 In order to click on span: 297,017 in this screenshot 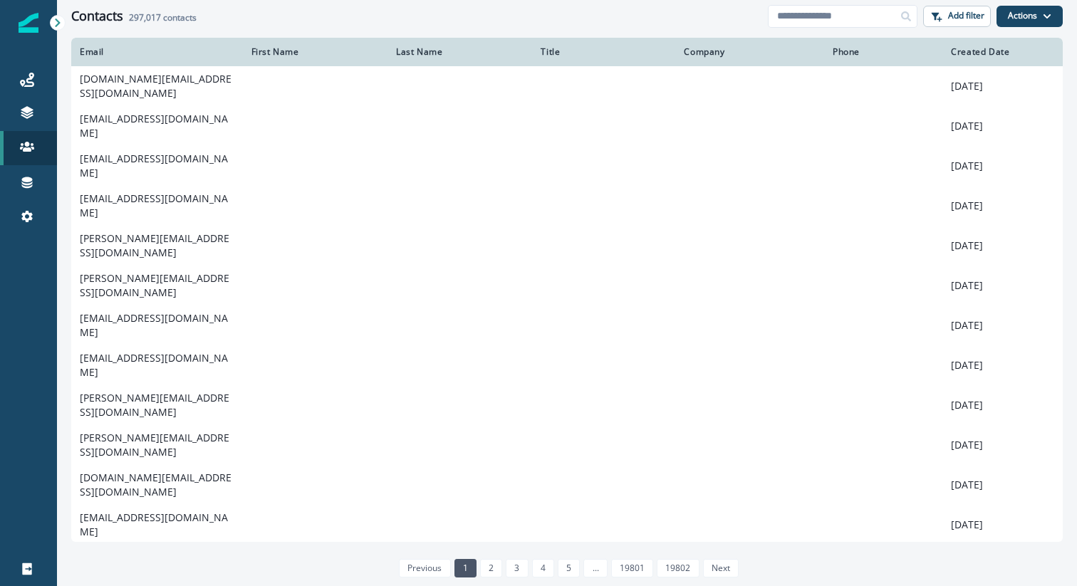, I will do `click(145, 17)`.